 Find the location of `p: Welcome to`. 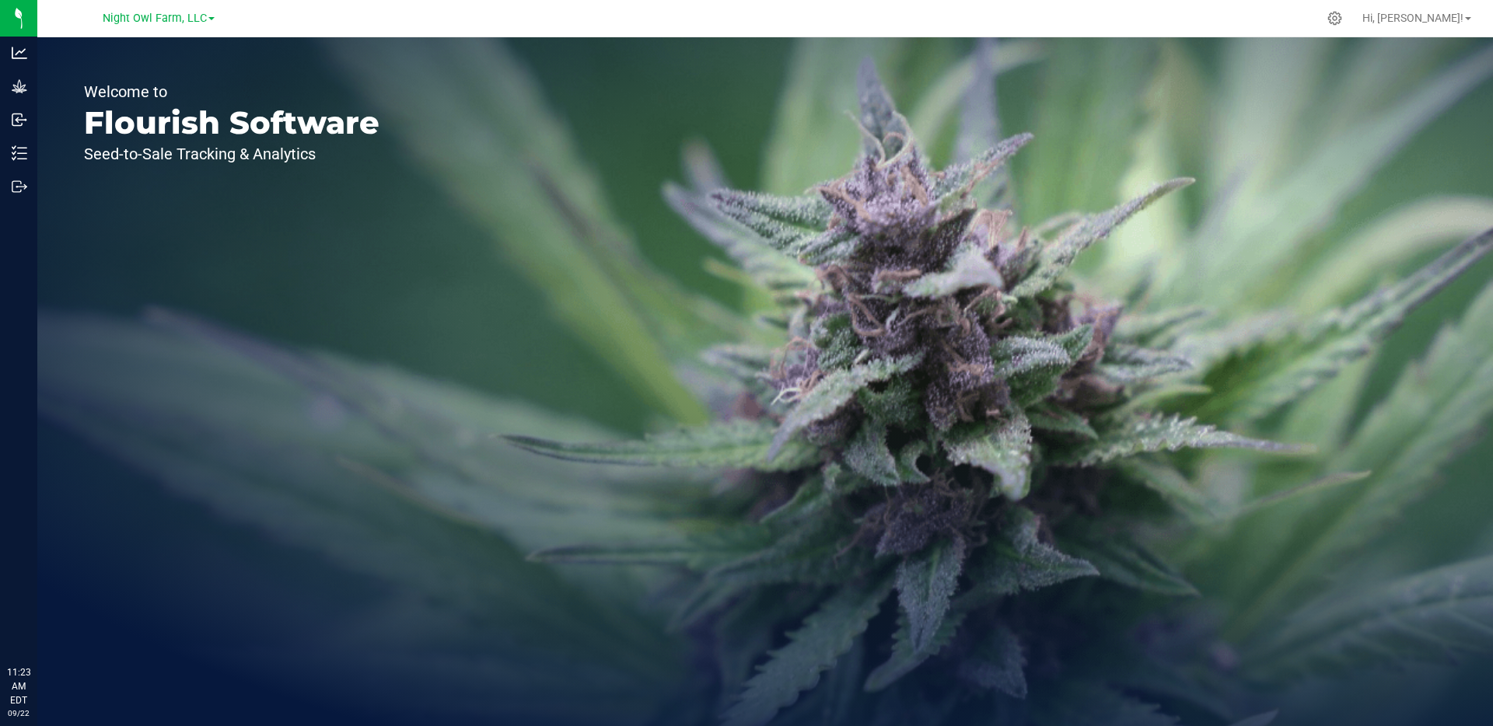

p: Welcome to is located at coordinates (232, 92).